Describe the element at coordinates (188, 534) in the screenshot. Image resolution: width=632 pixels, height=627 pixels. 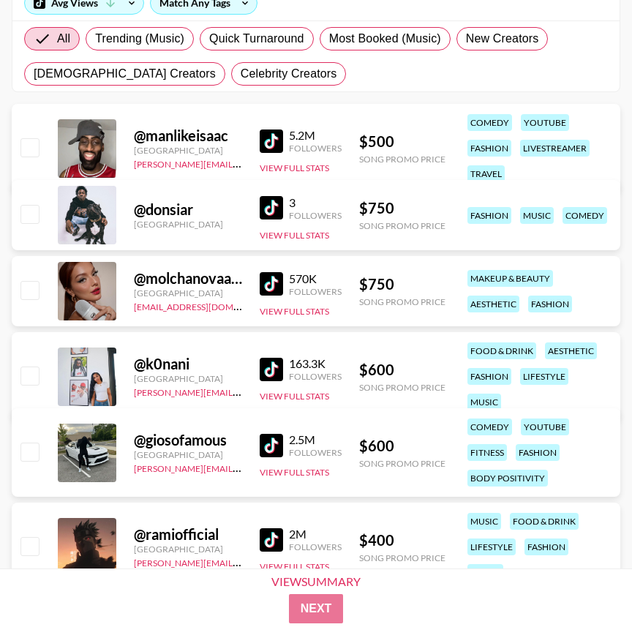
I see `div: @ ramiofficial` at that location.